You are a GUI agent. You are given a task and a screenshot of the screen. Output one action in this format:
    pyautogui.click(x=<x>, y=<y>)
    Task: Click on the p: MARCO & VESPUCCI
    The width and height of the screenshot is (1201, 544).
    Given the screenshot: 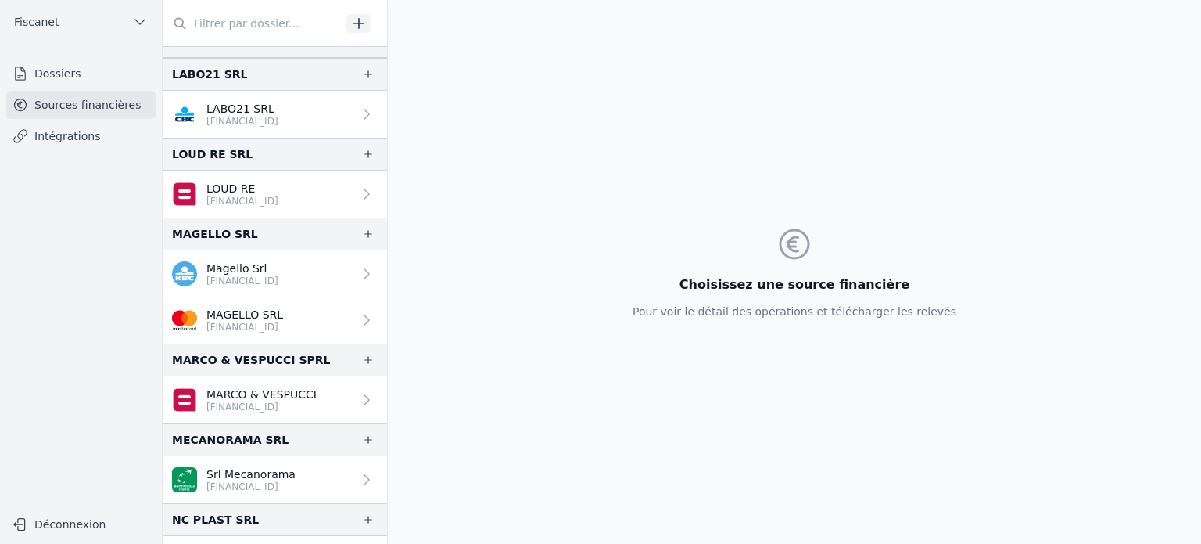 What is the action you would take?
    pyautogui.click(x=261, y=394)
    